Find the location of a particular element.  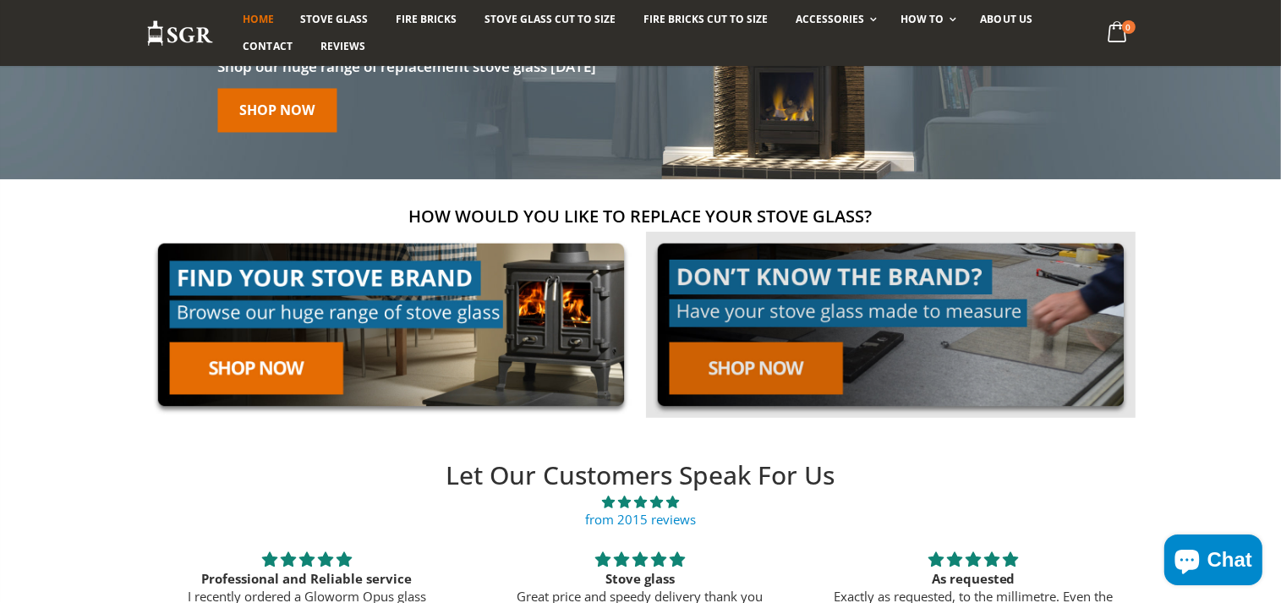

a: Stove Glass is located at coordinates (334, 19).